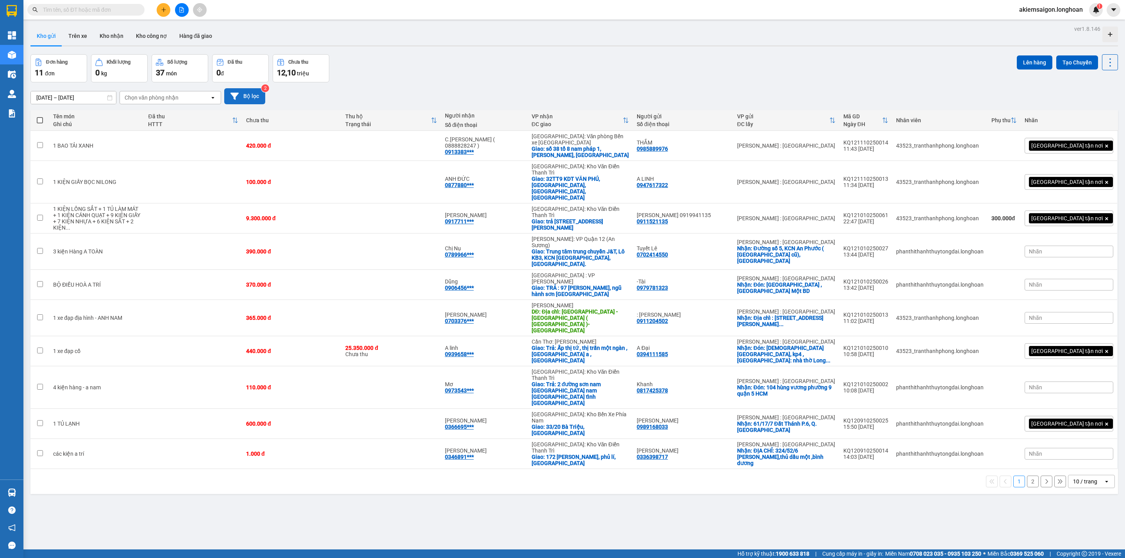 This screenshot has width=1125, height=558. I want to click on svg: open, so click(1107, 482).